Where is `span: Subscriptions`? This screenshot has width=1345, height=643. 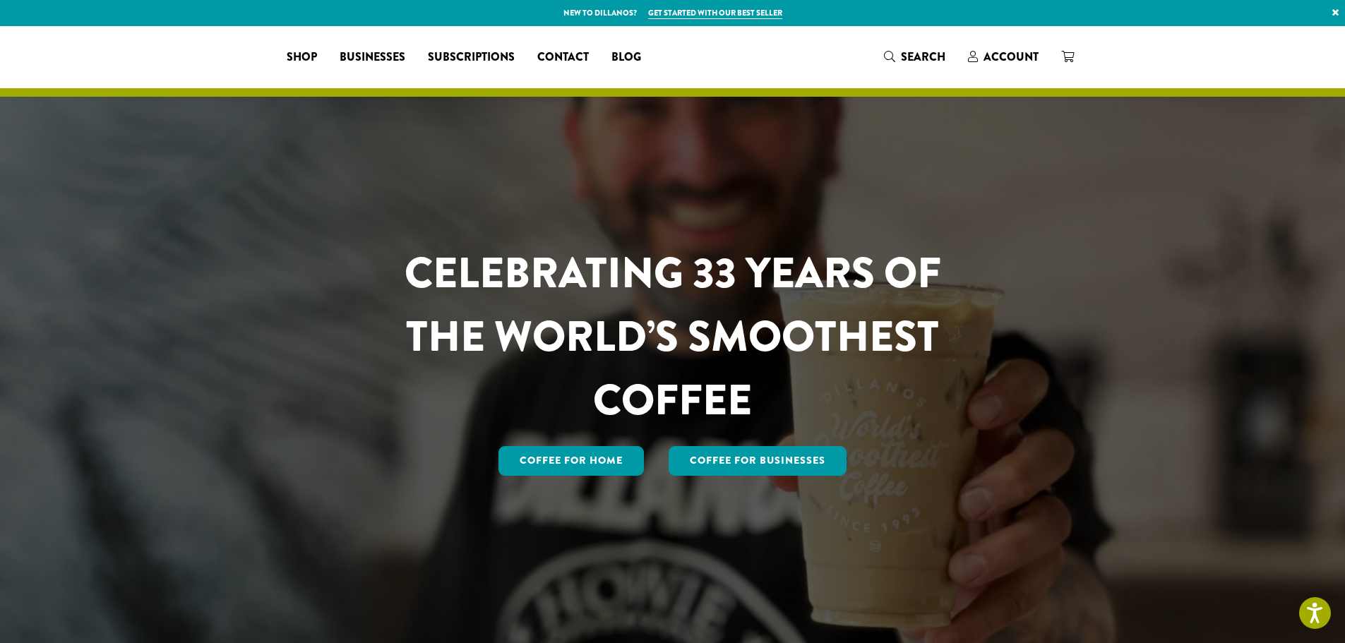
span: Subscriptions is located at coordinates (471, 57).